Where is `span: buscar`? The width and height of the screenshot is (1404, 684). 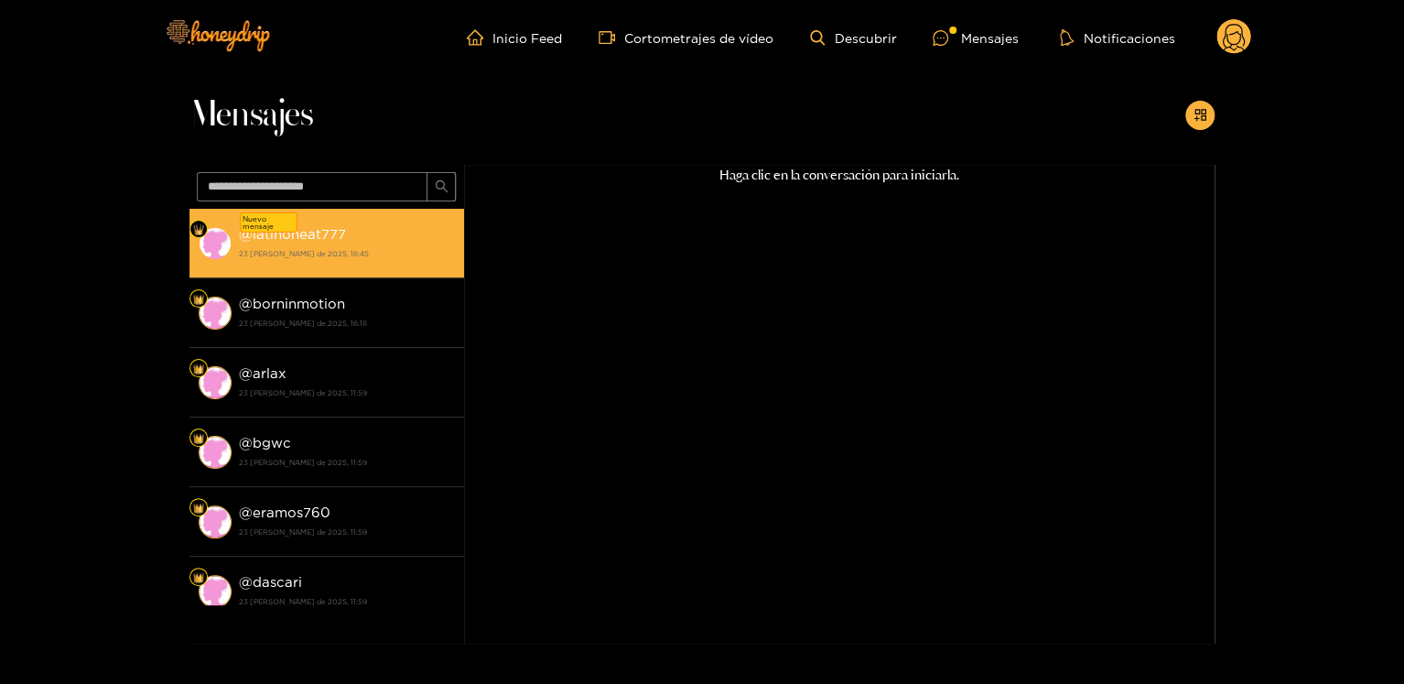 span: buscar is located at coordinates (441, 187).